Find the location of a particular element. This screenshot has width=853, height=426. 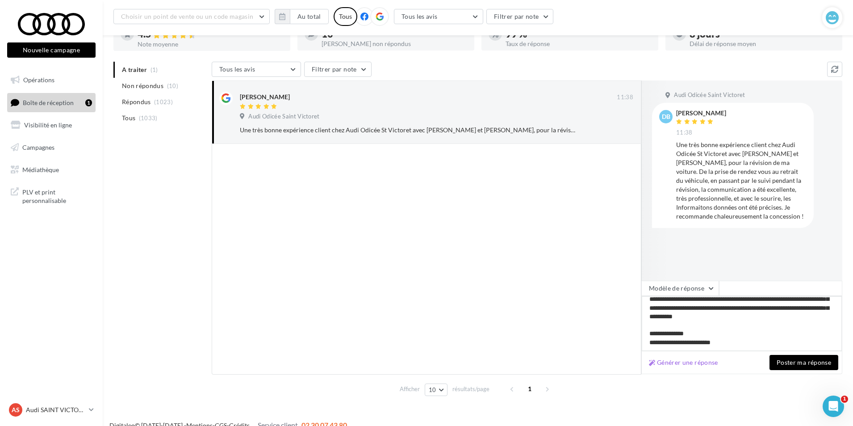

a: Médiathèque is located at coordinates (51, 170).